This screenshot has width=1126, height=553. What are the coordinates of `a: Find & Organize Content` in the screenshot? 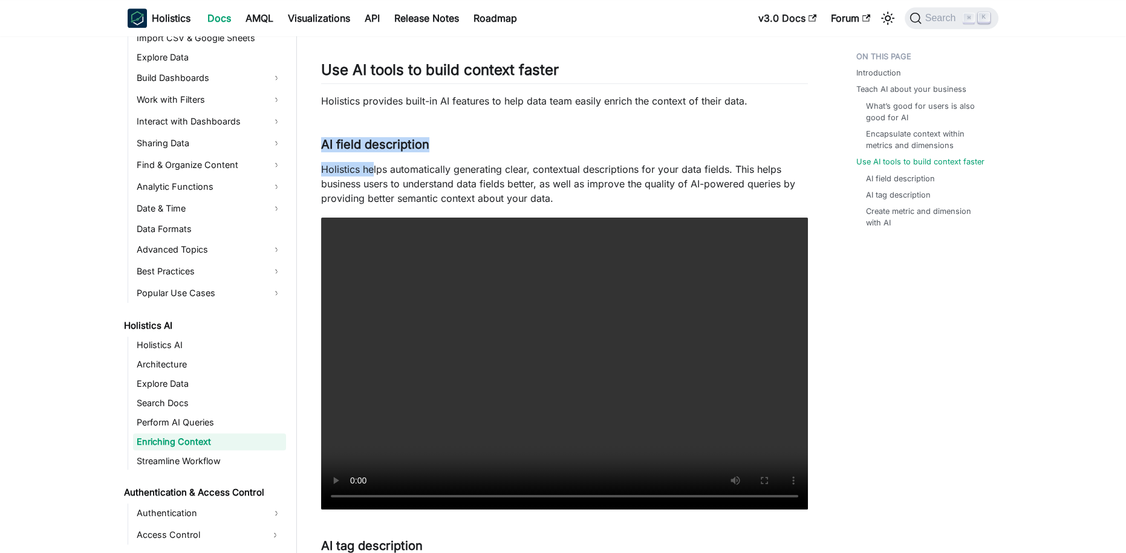 It's located at (209, 165).